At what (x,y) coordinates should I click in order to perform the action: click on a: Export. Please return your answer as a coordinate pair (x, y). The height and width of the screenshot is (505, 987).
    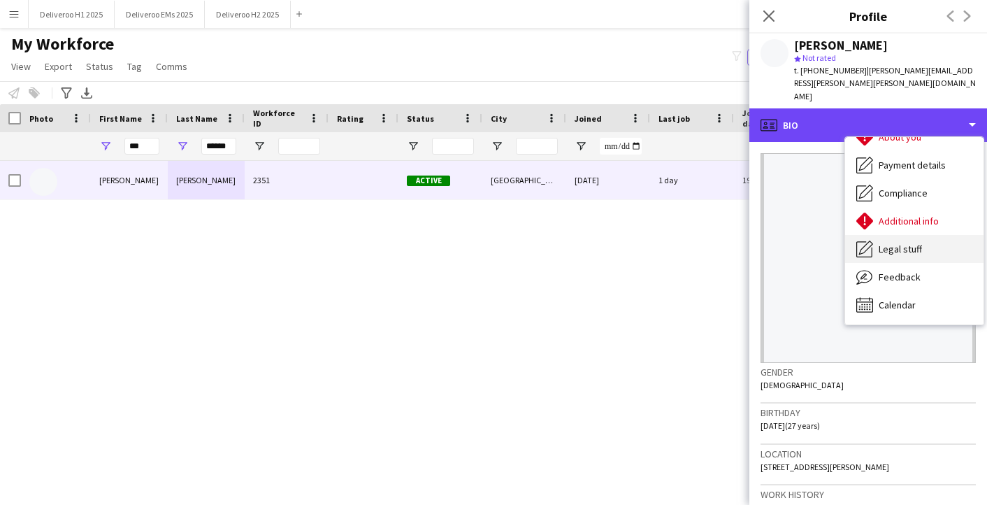
    Looking at the image, I should click on (58, 66).